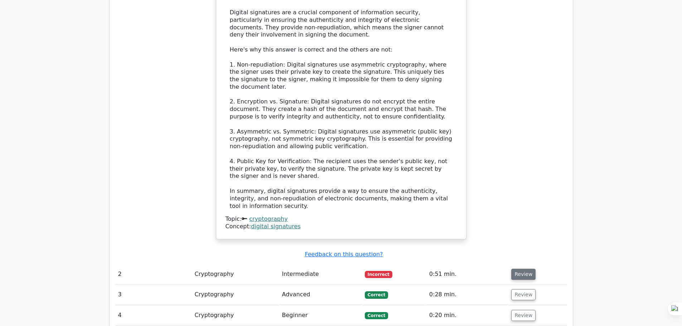 This screenshot has height=326, width=682. What do you see at coordinates (154, 295) in the screenshot?
I see `td: 3` at bounding box center [154, 295].